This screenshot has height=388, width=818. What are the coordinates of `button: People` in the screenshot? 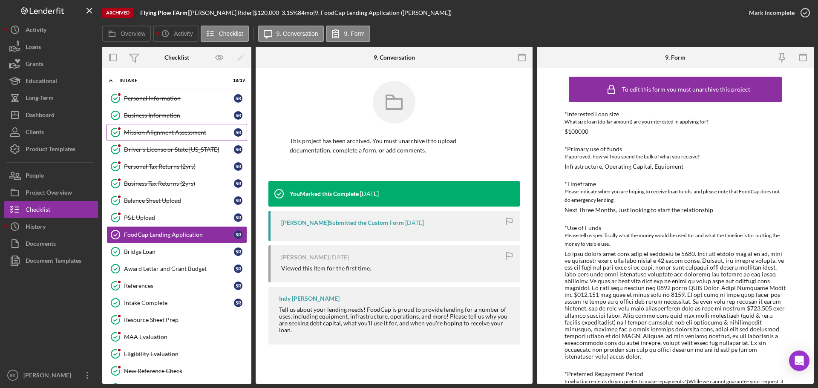 It's located at (51, 176).